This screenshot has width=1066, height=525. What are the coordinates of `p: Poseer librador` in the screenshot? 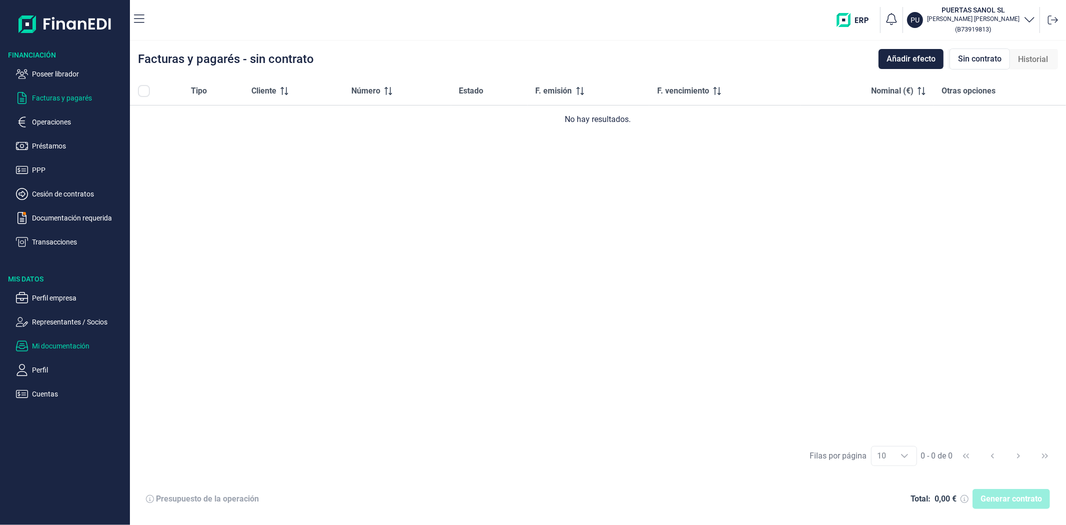 It's located at (79, 74).